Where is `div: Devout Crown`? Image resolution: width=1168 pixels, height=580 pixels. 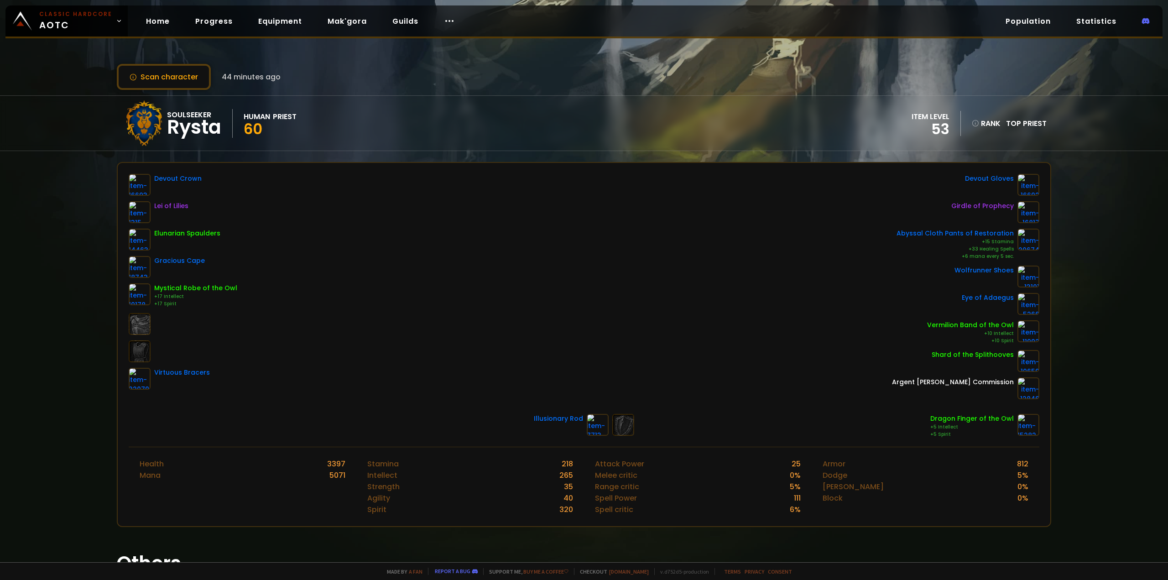 div: Devout Crown is located at coordinates (178, 178).